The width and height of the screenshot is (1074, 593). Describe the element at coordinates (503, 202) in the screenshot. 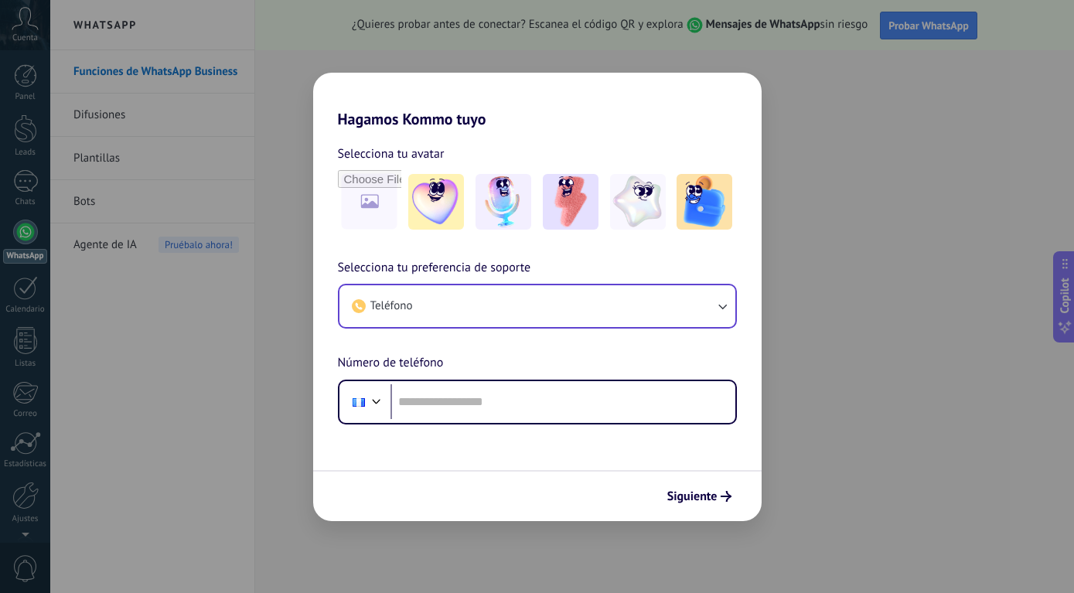

I see `img: -2.jpeg` at that location.